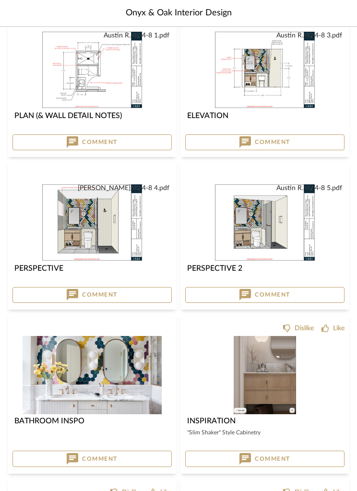  I want to click on button: Austin R...ce 4-8 5.pdf, so click(309, 188).